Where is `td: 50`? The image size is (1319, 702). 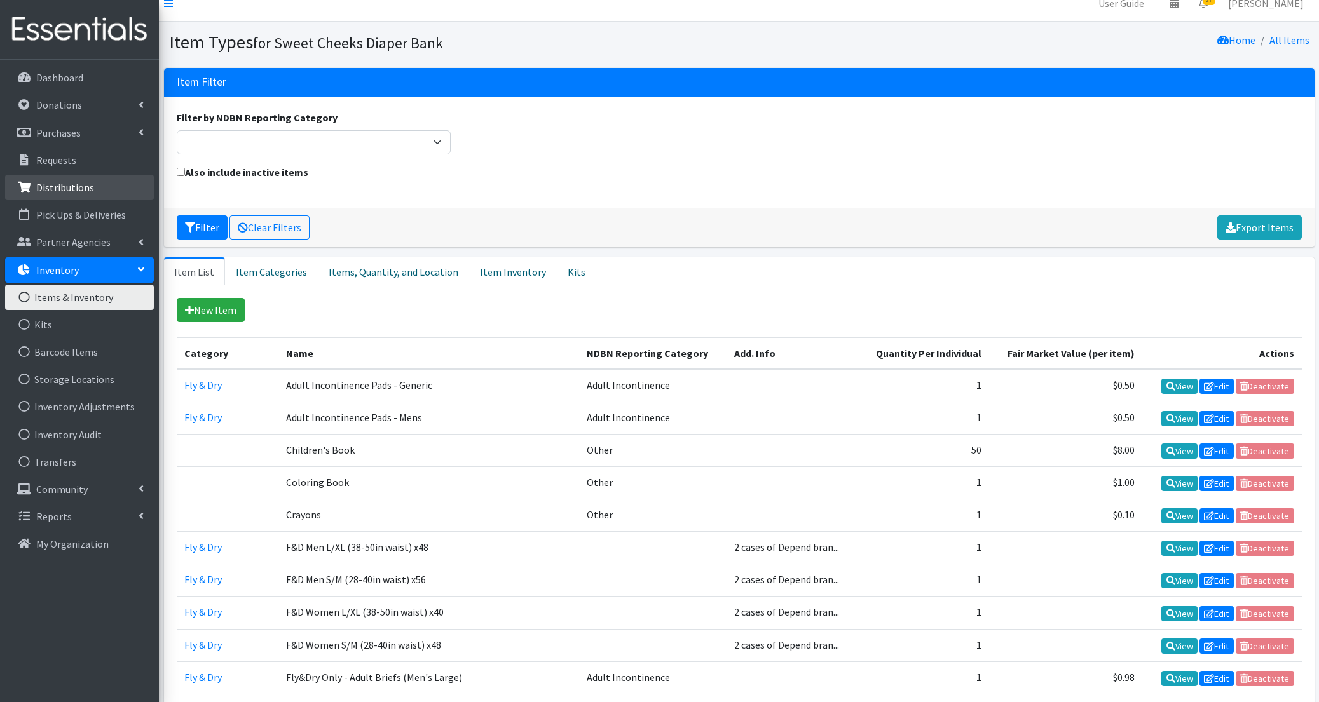
td: 50 is located at coordinates (923, 450).